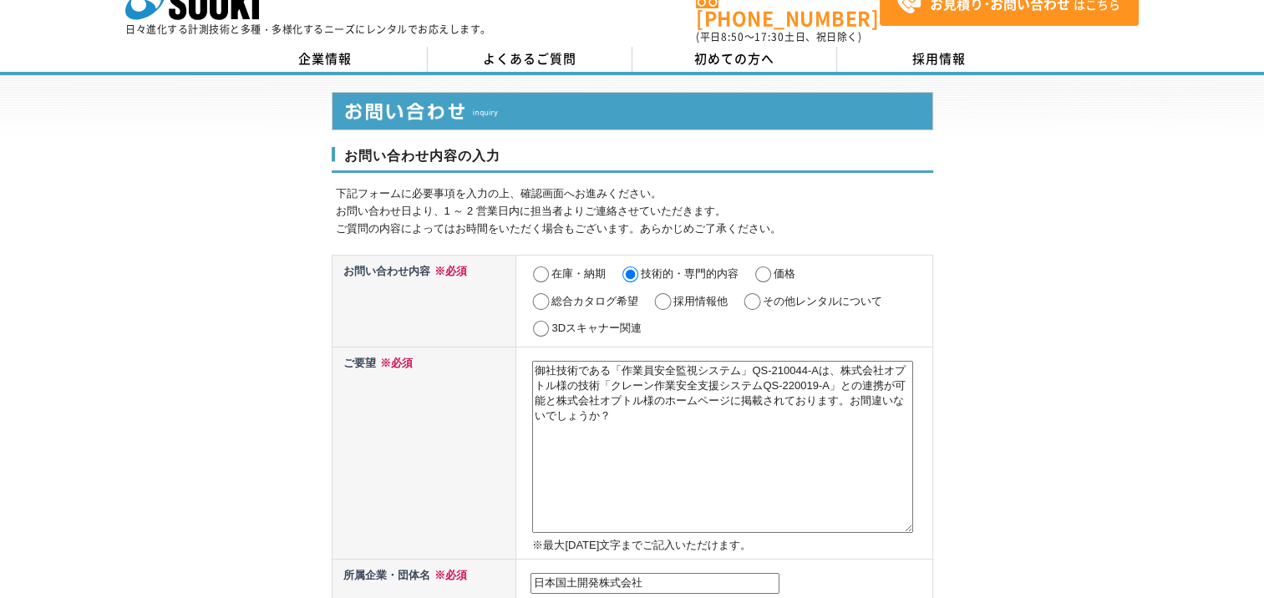  I want to click on a: 初めての方へ, so click(734, 59).